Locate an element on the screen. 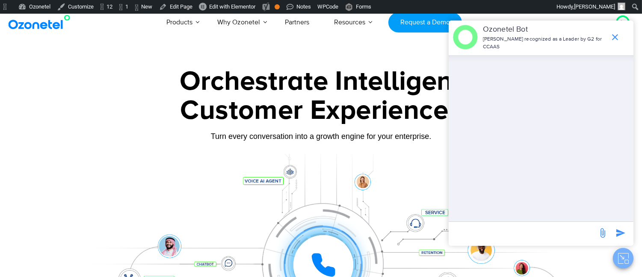 The width and height of the screenshot is (642, 277). img: header is located at coordinates (466, 37).